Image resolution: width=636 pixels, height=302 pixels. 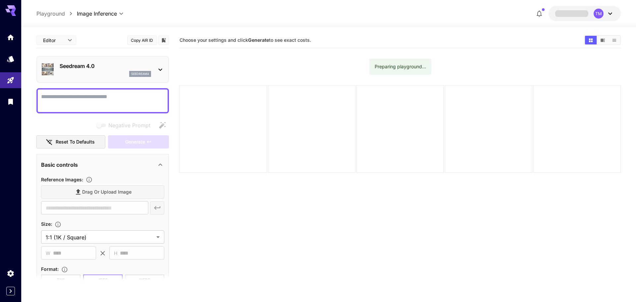 What do you see at coordinates (11, 273) in the screenshot?
I see `div: Settings` at bounding box center [11, 273].